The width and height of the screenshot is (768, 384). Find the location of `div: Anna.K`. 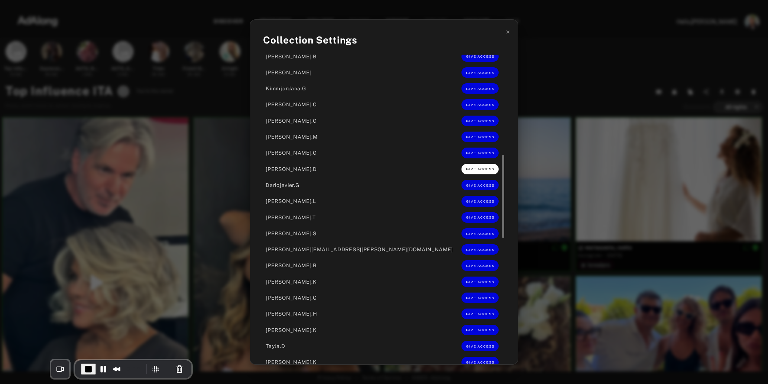

div: Anna.K is located at coordinates (291, 362).